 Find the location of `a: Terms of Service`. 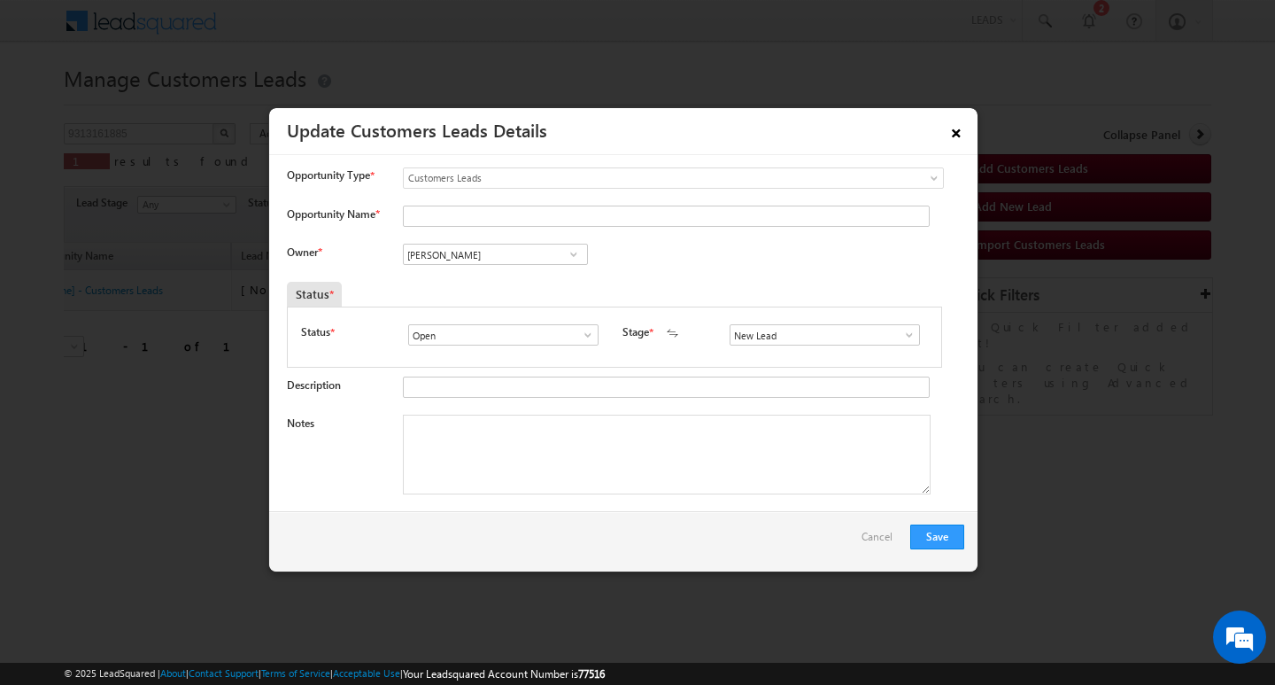

a: Terms of Service is located at coordinates (296, 672).